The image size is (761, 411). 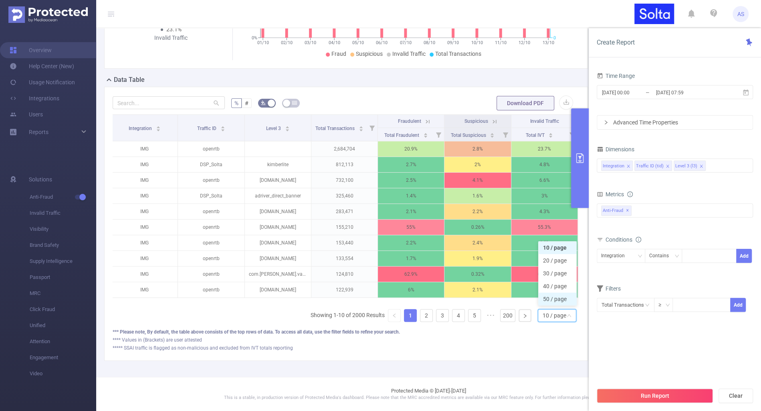 What do you see at coordinates (686, 166) in the screenshot?
I see `div: Level 3 (l3)` at bounding box center [686, 166].